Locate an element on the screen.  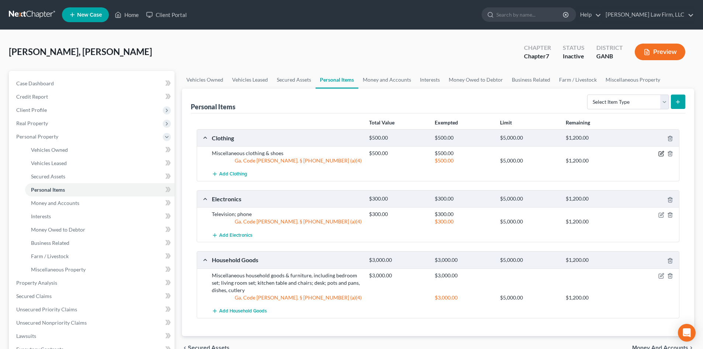
strong: Remaining is located at coordinates (578, 122).